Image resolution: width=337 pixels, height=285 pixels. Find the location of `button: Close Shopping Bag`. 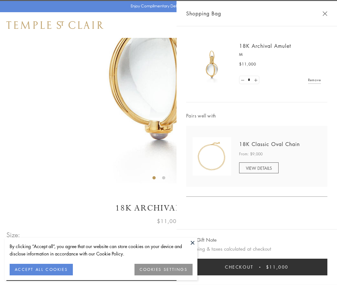

button: Close Shopping Bag is located at coordinates (325, 13).